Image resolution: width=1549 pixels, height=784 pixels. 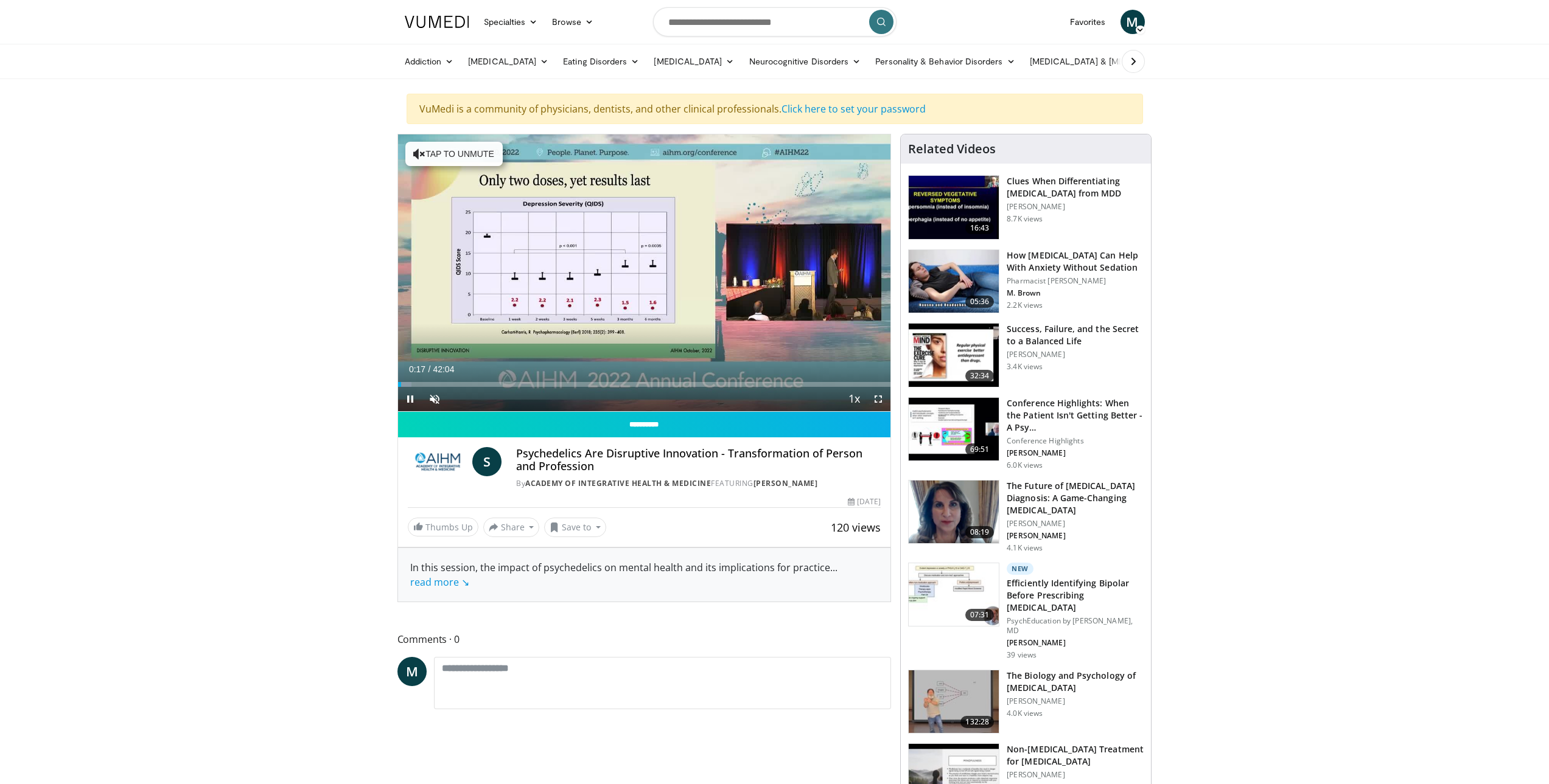 I want to click on img: 7307c1c9-cd96-462b-8187-bd7a74dc6cb1.150x105_q85_crop-smart_upscale.jpg, so click(x=954, y=355).